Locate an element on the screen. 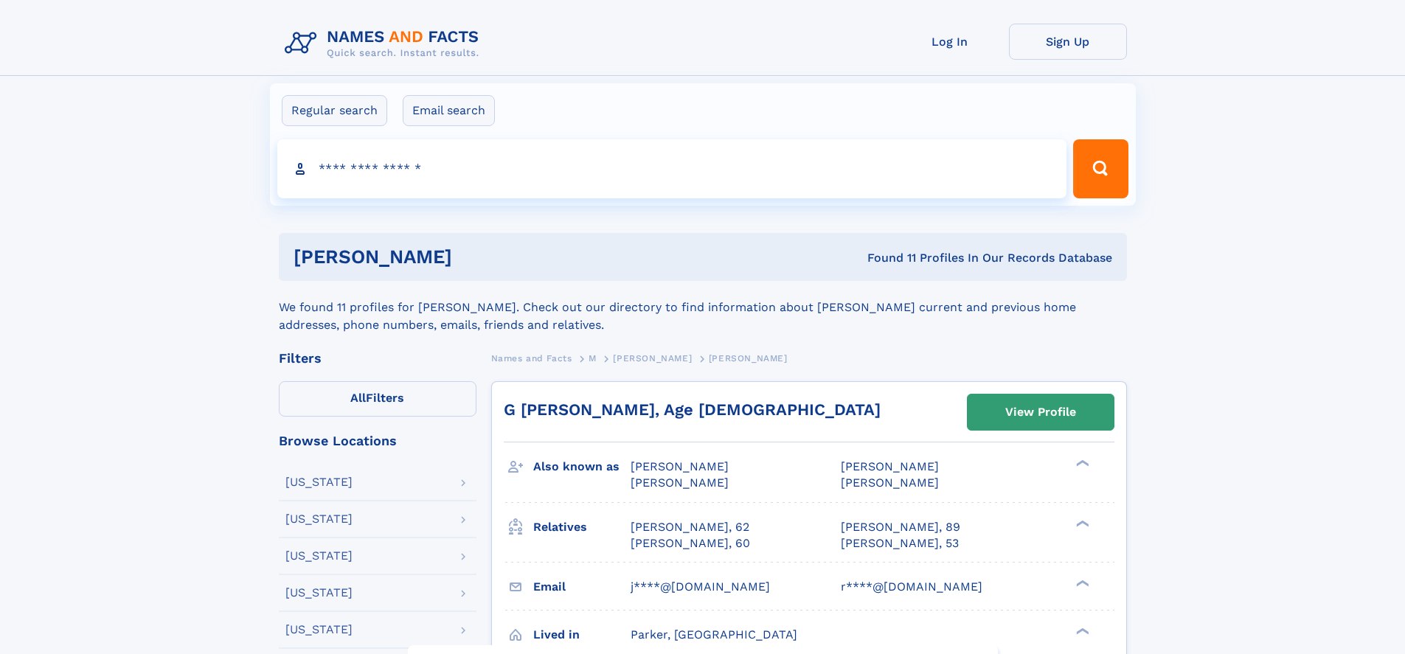 Image resolution: width=1405 pixels, height=654 pixels. a: Sign Up is located at coordinates (1068, 41).